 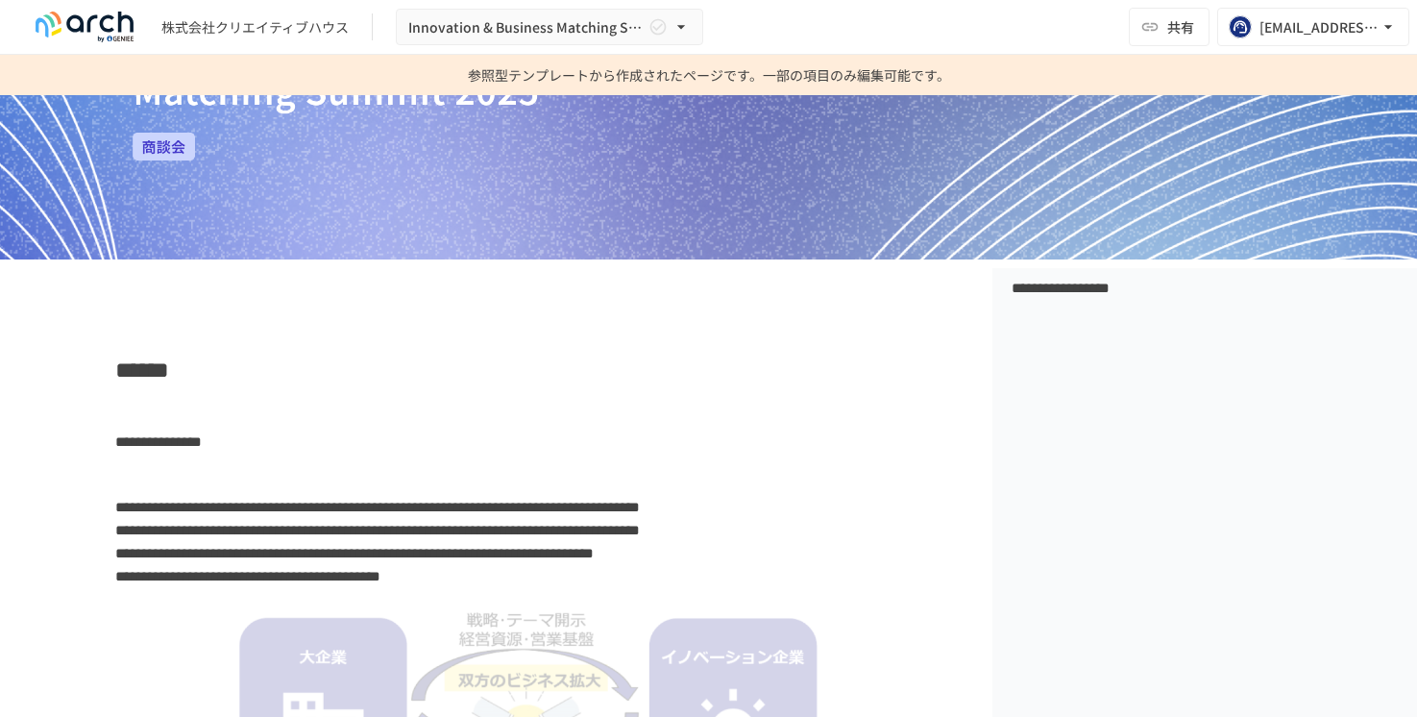 What do you see at coordinates (85, 27) in the screenshot?
I see `img: logo-default@2x-9cf2c760.svg` at bounding box center [85, 27].